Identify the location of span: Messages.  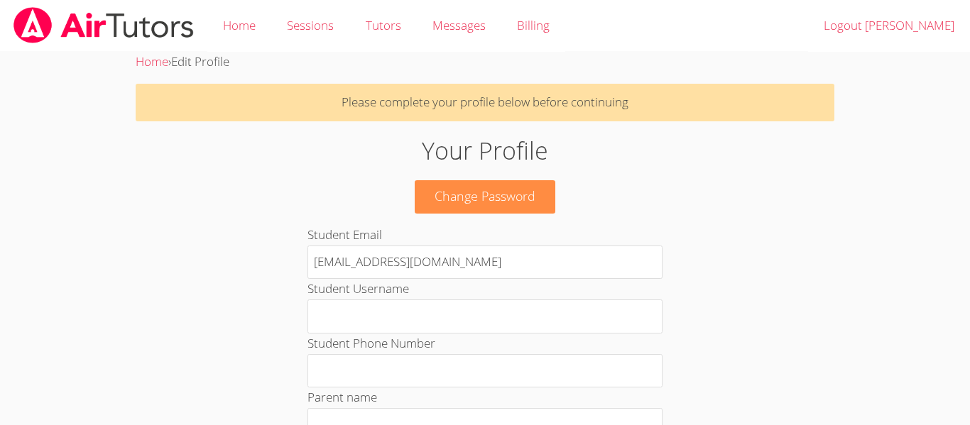
(459, 25).